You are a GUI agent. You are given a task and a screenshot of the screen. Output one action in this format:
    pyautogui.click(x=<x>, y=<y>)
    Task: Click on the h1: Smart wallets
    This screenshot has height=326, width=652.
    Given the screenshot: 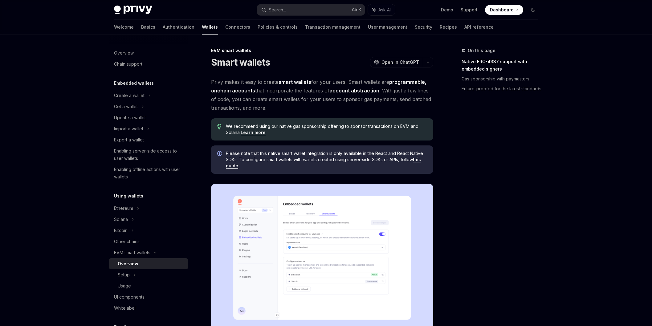 What is the action you would take?
    pyautogui.click(x=241, y=62)
    